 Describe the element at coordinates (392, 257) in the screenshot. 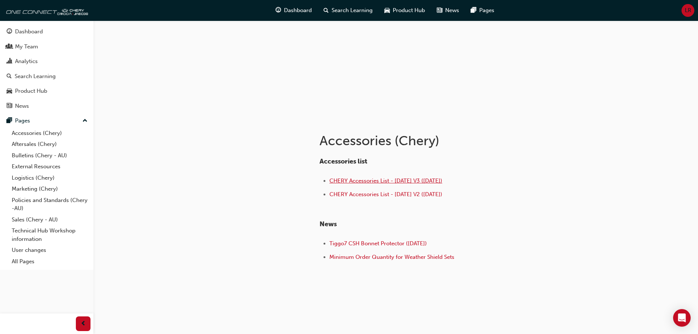

I see `span: Minimum Order Quantity for Weather Shield Sets` at that location.